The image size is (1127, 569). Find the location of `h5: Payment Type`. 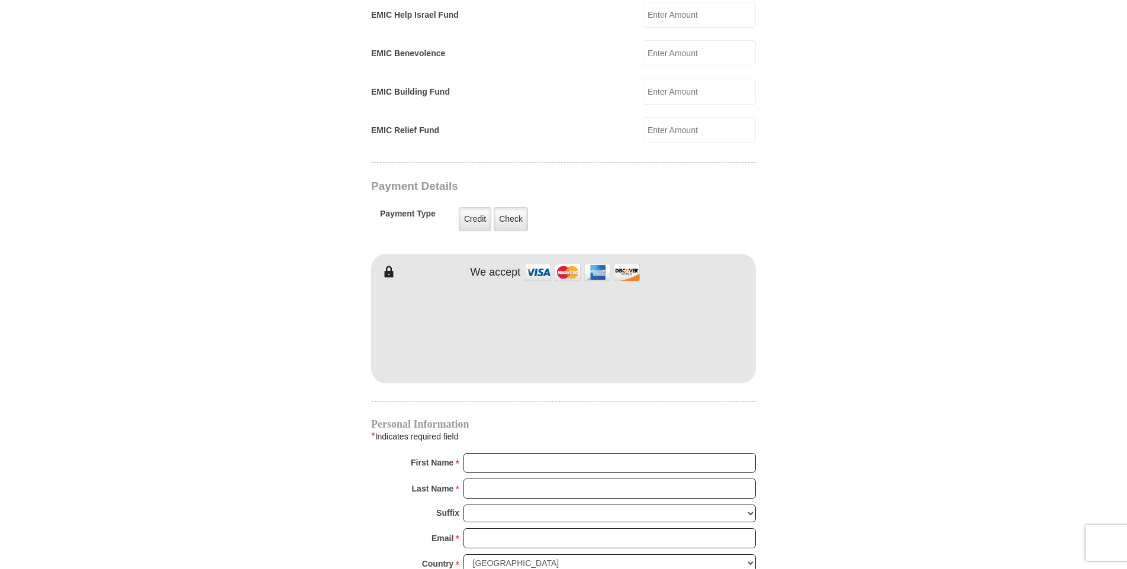

h5: Payment Type is located at coordinates (408, 217).